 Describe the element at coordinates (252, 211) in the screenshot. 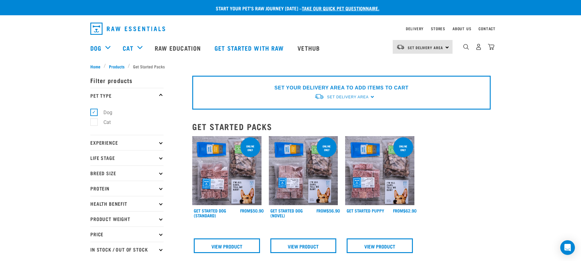

I see `div: $50.90` at that location.